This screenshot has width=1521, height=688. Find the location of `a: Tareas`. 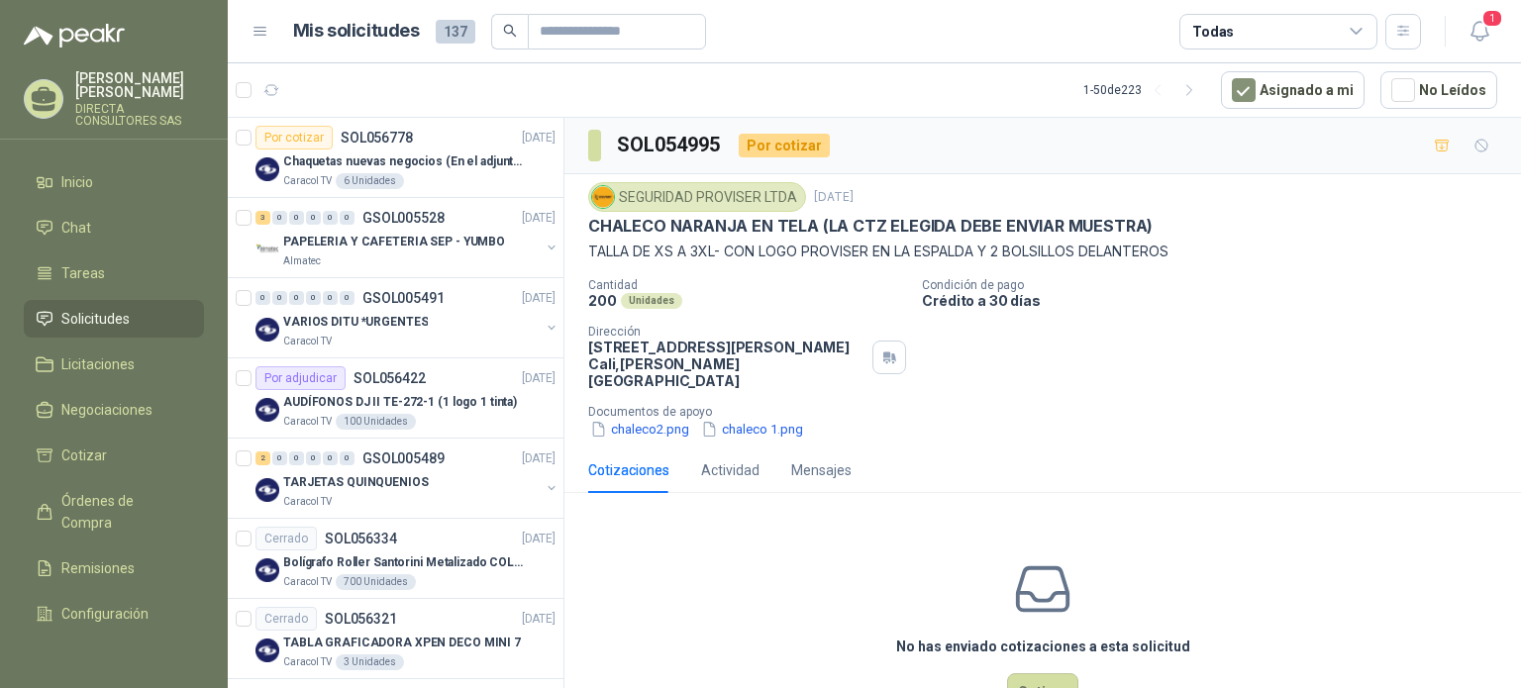

a: Tareas is located at coordinates (114, 273).